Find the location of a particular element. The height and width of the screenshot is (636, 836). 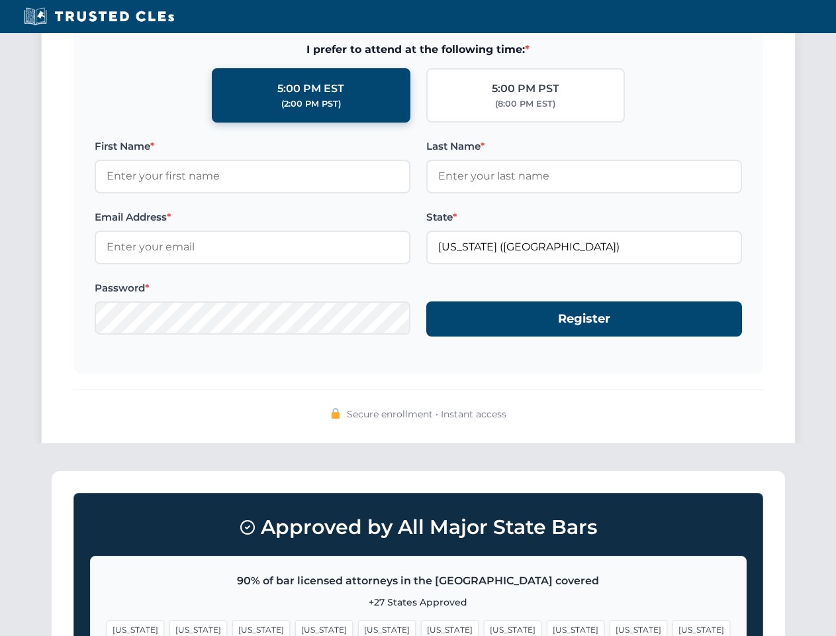

div: (2:00 PM PST) is located at coordinates (311, 104).